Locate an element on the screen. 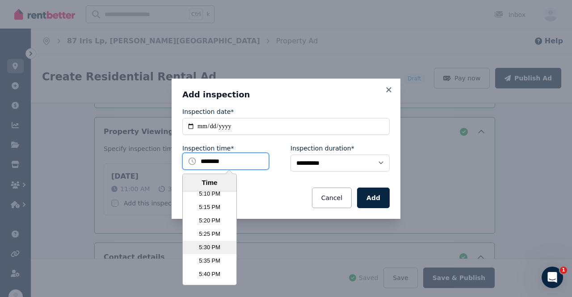  li: 5:35 PM is located at coordinates (210, 261).